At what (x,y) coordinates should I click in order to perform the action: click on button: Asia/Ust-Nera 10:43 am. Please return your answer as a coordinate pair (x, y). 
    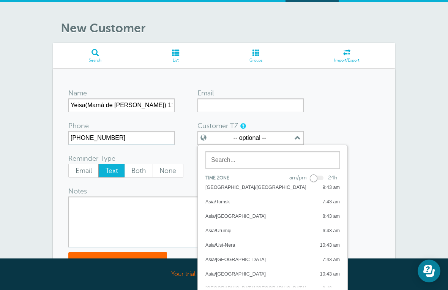
    Looking at the image, I should click on (273, 245).